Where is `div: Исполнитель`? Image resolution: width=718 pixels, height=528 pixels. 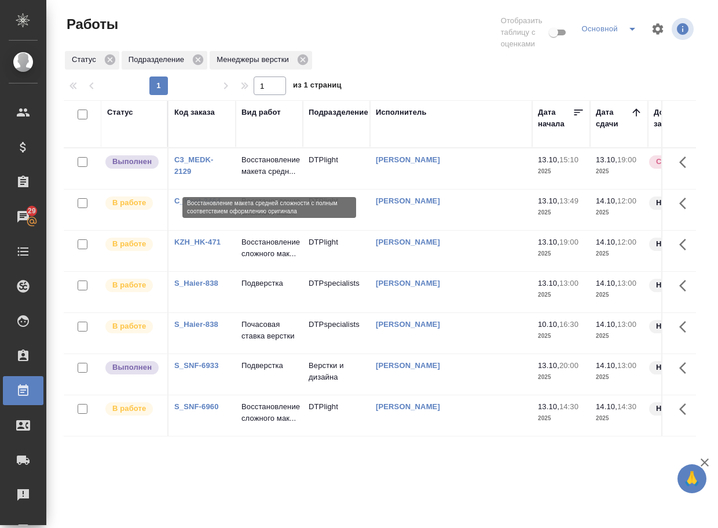
div: Исполнитель is located at coordinates (401, 112).